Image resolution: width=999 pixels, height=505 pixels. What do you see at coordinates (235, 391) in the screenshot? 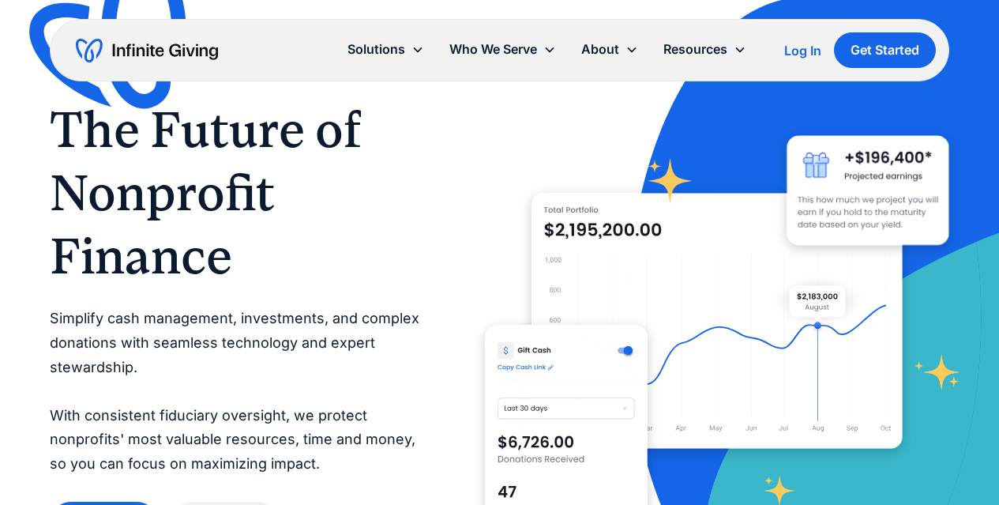
I see `p: Simplify cash management, investments, and complex donations with seamless technology and expert ...` at bounding box center [235, 391].